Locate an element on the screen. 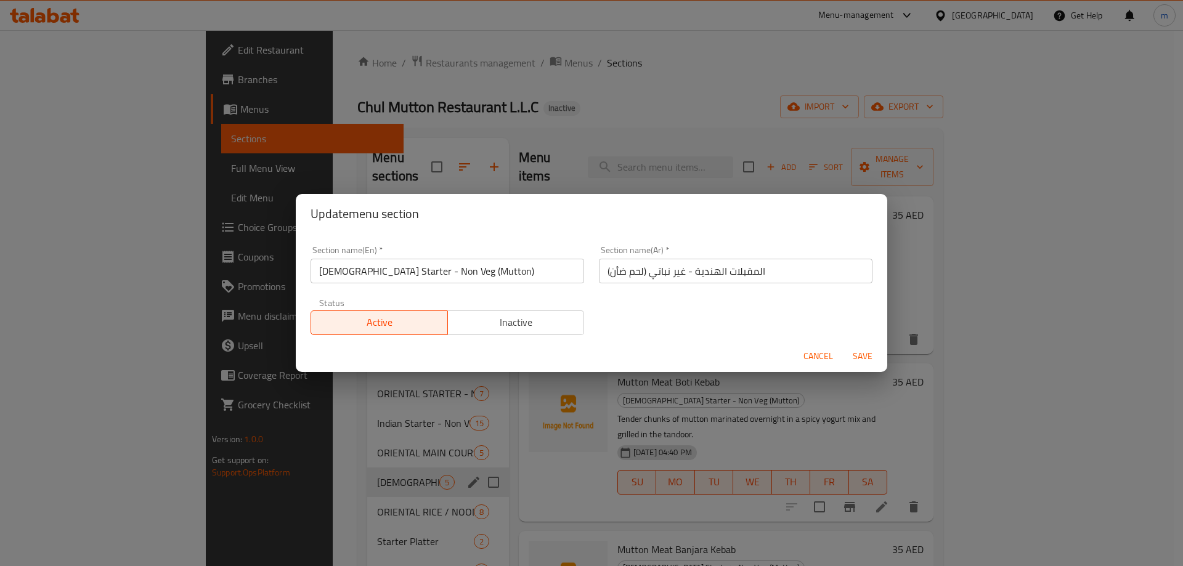 Image resolution: width=1183 pixels, height=566 pixels. span: Inactive is located at coordinates (516, 322).